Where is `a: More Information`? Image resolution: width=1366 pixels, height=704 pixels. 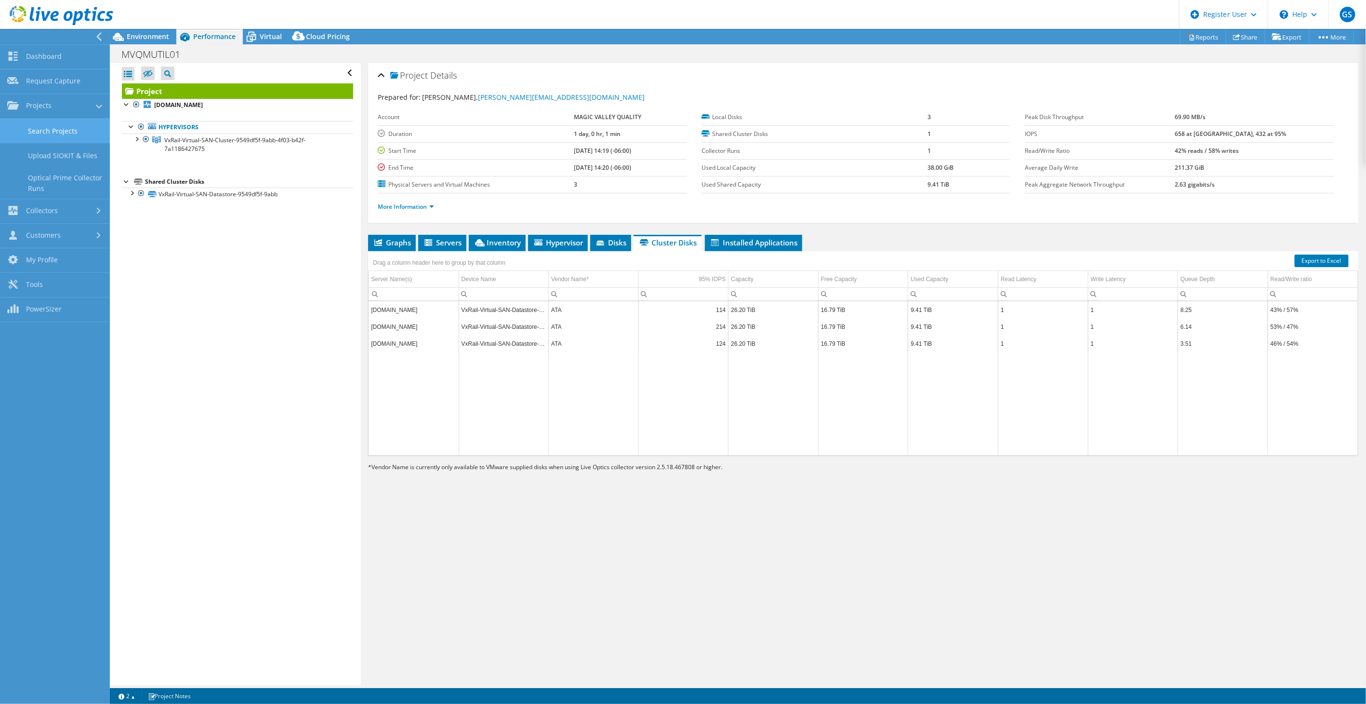 a: More Information is located at coordinates (406, 206).